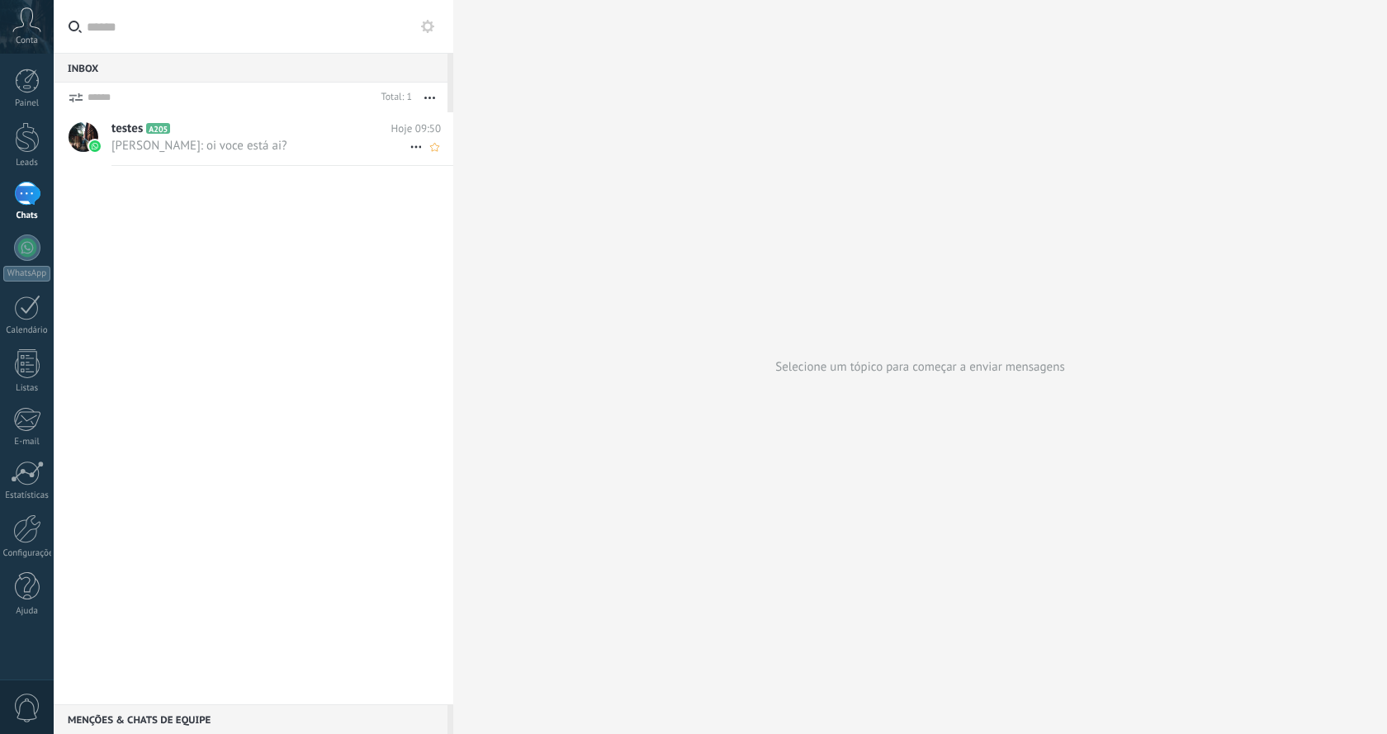 The width and height of the screenshot is (1387, 734). I want to click on div: Configurações, so click(27, 553).